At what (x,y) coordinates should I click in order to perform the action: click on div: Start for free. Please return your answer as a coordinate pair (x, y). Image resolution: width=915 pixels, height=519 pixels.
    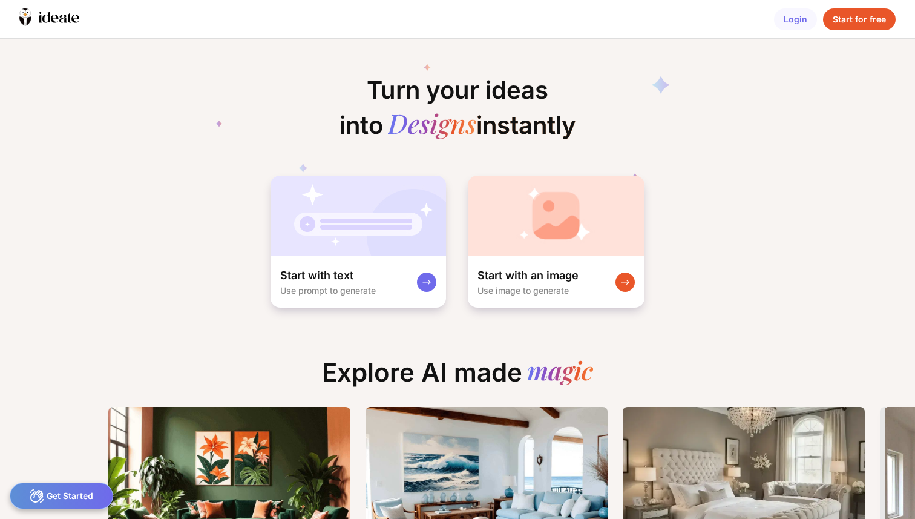
    Looking at the image, I should click on (859, 19).